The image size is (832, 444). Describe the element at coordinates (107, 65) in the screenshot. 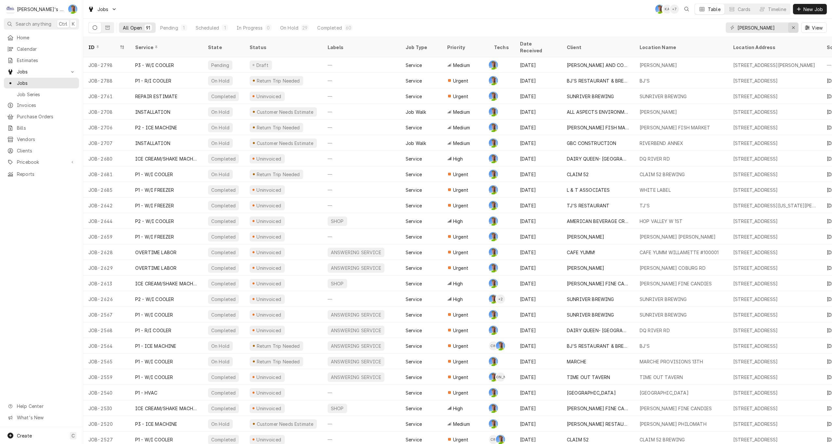

I see `div: JOB-2798` at that location.